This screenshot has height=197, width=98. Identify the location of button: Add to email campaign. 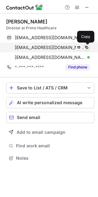
(50, 132).